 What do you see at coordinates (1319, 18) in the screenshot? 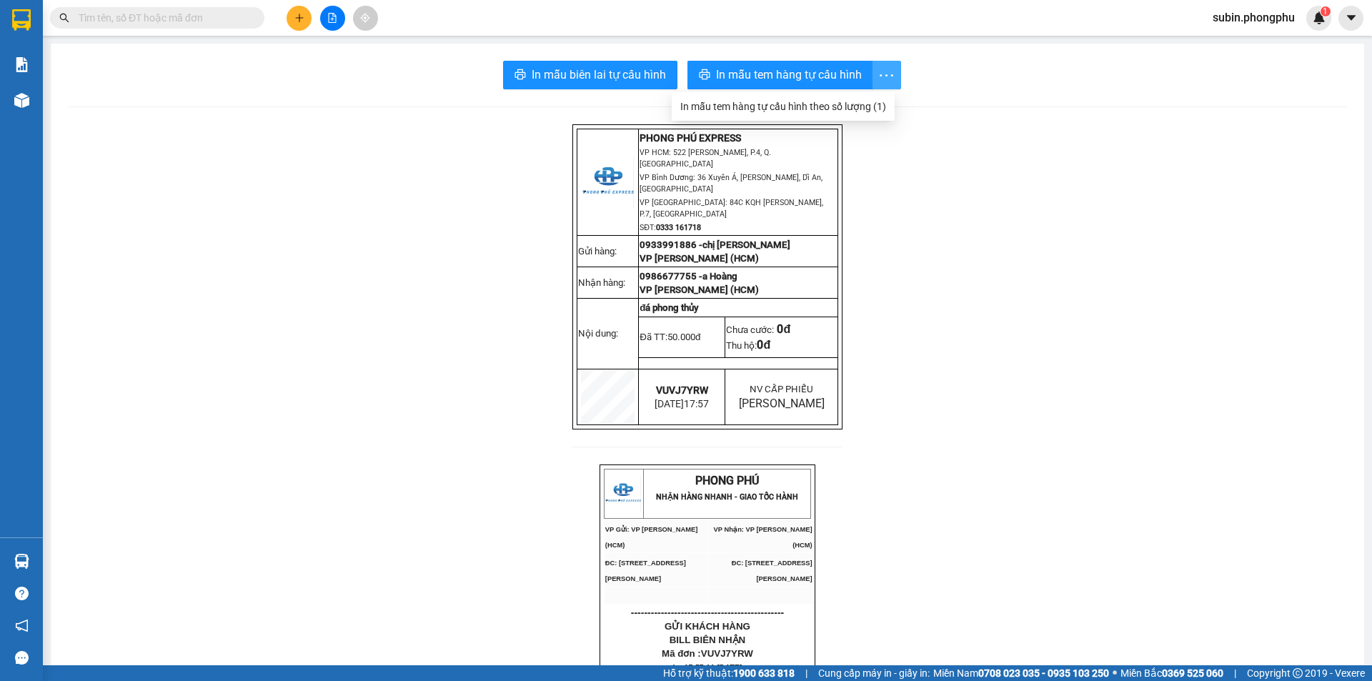
I see `img: icon-new-feature` at bounding box center [1319, 18].